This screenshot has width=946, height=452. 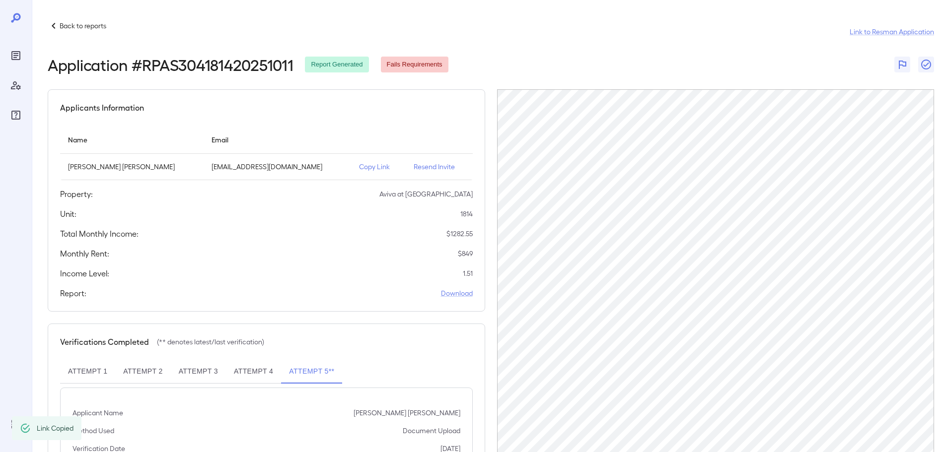 What do you see at coordinates (16, 115) in the screenshot?
I see `div: FAQ` at bounding box center [16, 115].